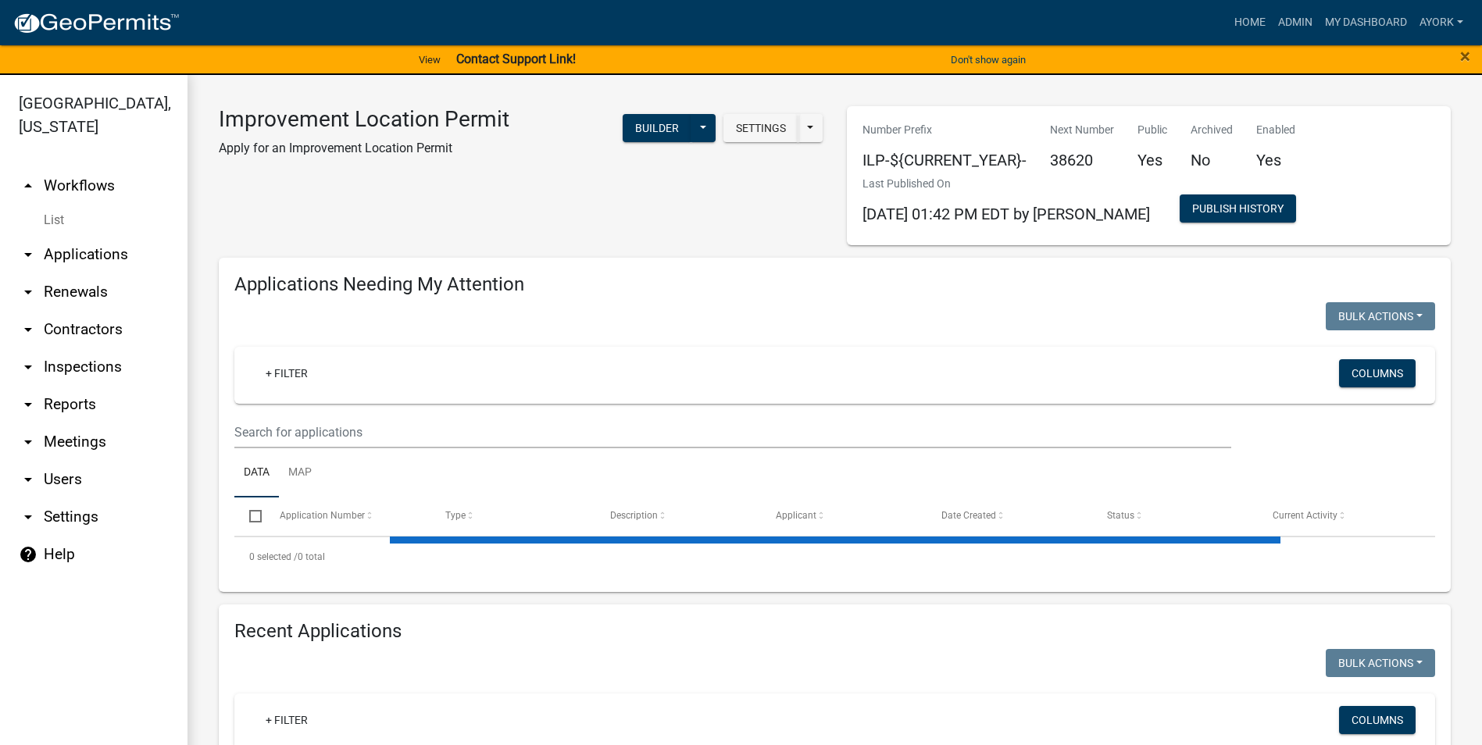  What do you see at coordinates (1175, 516) in the screenshot?
I see `datatable-header-cell: Status` at bounding box center [1175, 516].